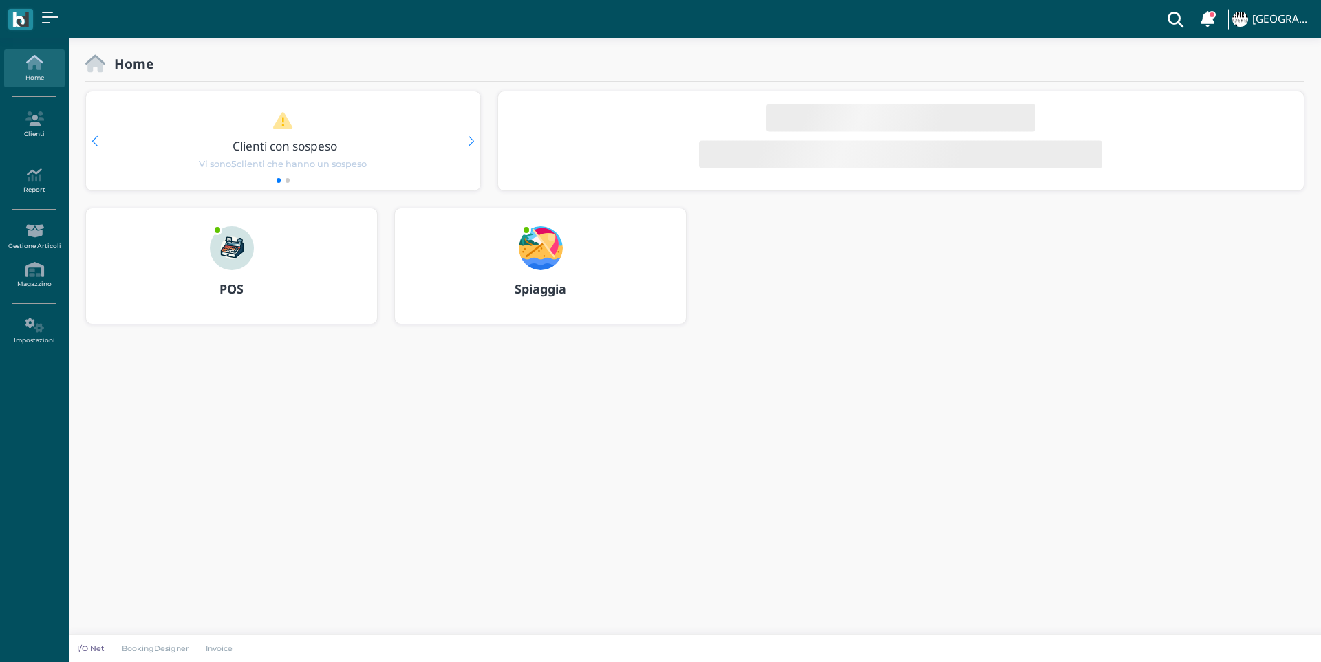 Image resolution: width=1321 pixels, height=662 pixels. Describe the element at coordinates (34, 237) in the screenshot. I see `a: Gestione Articoli` at that location.